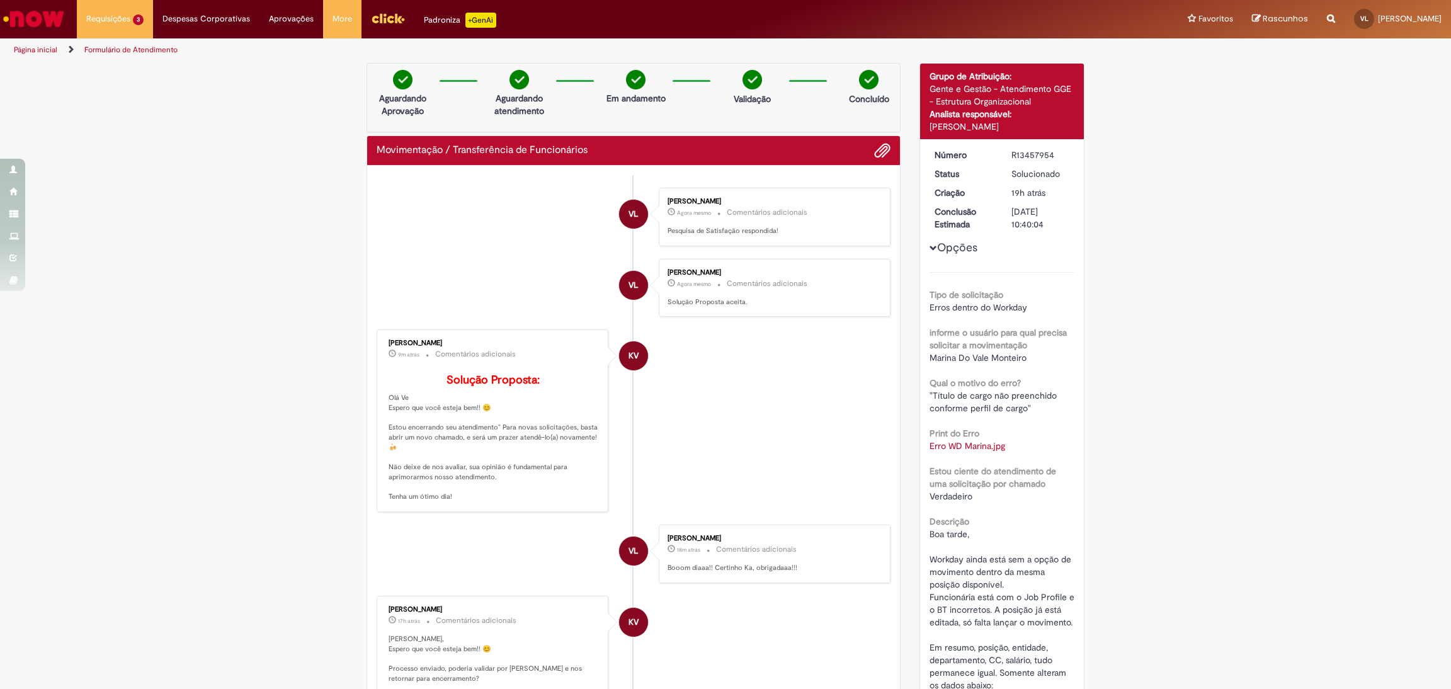  What do you see at coordinates (752, 99) in the screenshot?
I see `p: Validação` at bounding box center [752, 99].